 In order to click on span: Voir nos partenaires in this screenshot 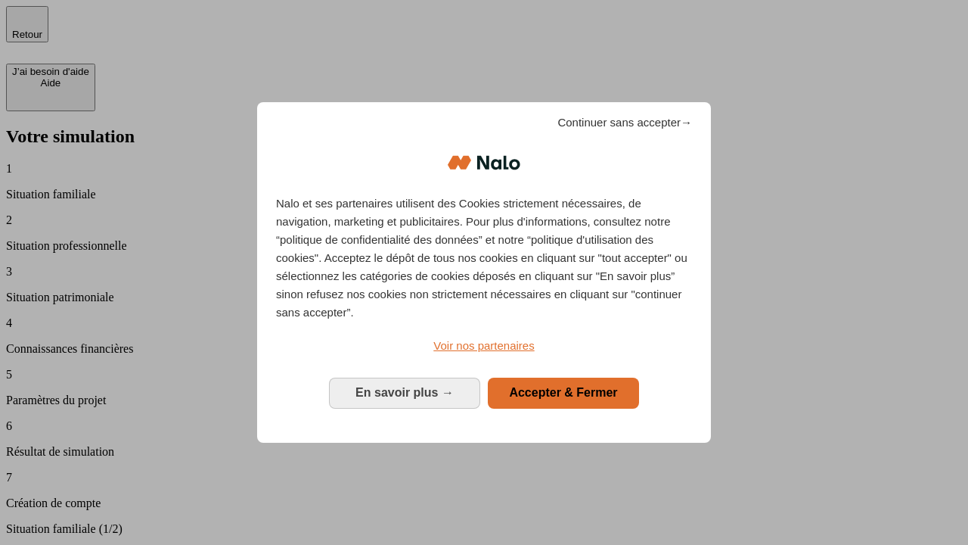, I will do `click(483, 345)`.